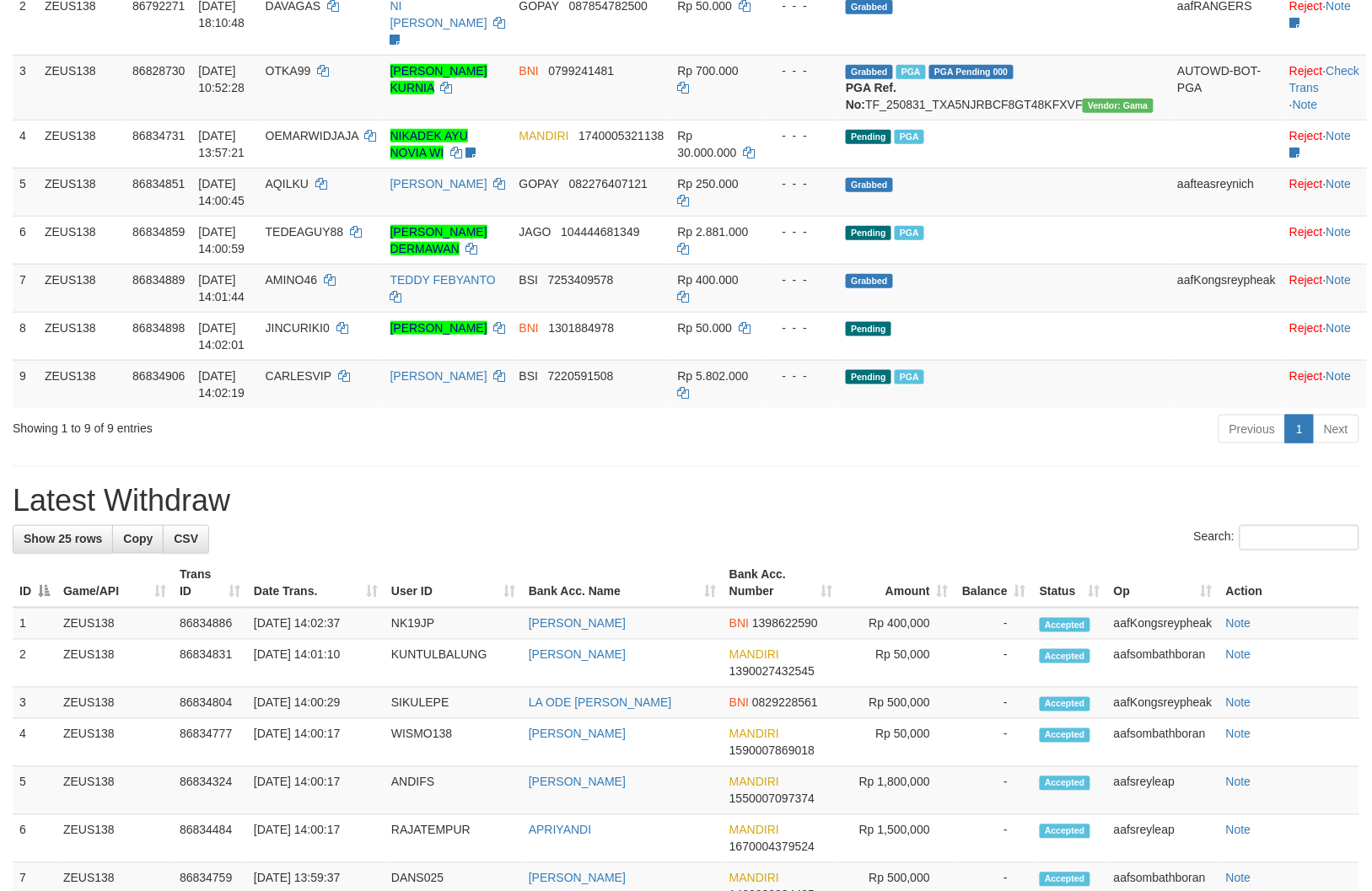  Describe the element at coordinates (1005, 87) in the screenshot. I see `td: TF_250831_TXA5NJRBCF8GT48KFXVF` at that location.